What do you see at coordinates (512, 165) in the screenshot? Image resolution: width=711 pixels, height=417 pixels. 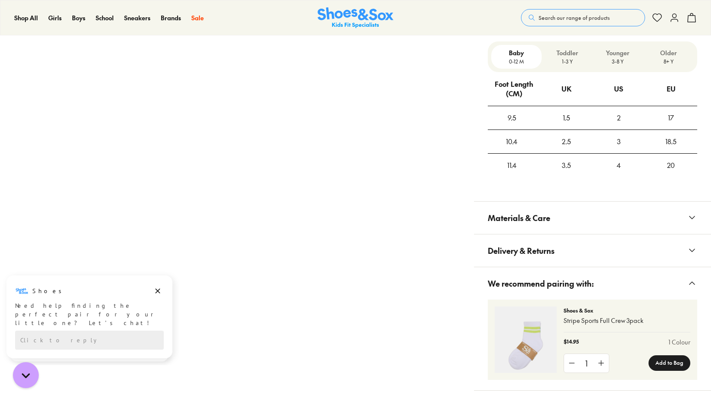 I see `div: 11.4` at bounding box center [512, 165].